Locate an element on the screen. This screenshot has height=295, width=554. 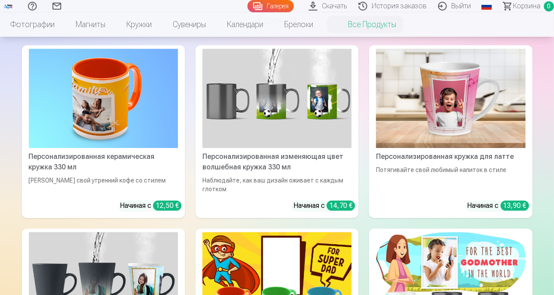
div: Персонализированная керамическая кружка 330 мл is located at coordinates (103, 162).